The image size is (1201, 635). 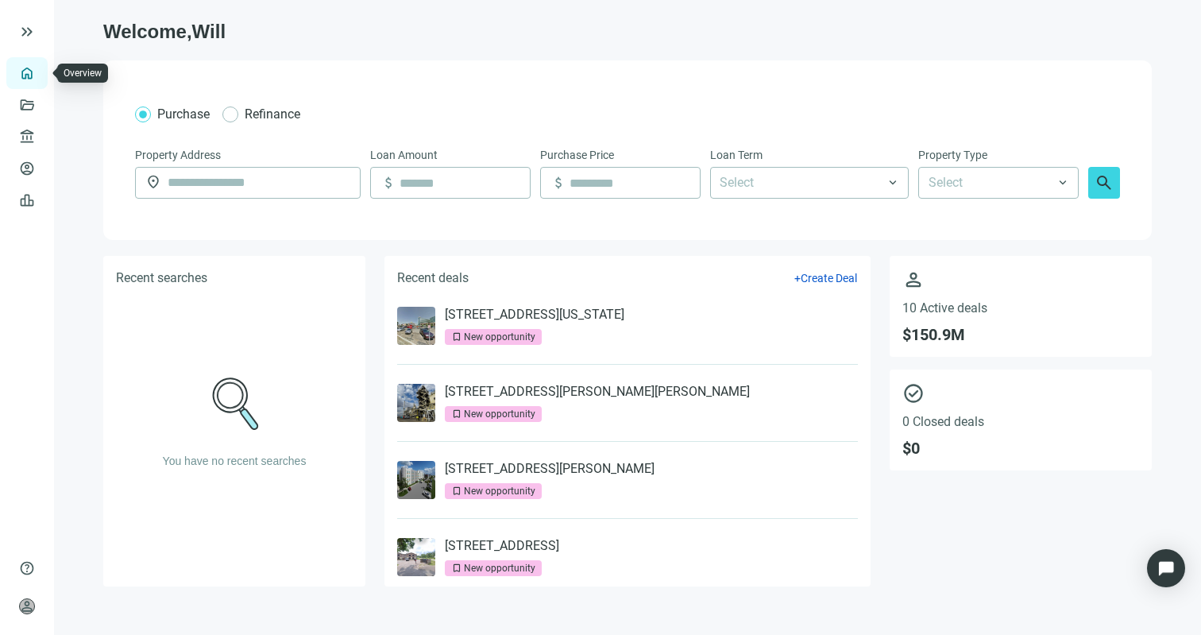 I want to click on img: deal-photo-1, so click(x=416, y=403).